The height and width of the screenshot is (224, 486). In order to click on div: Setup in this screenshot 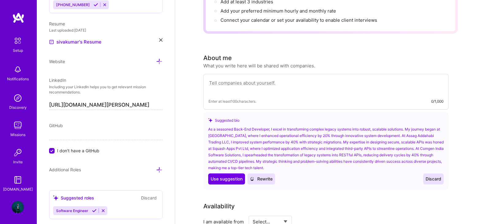, I will do `click(18, 50)`.